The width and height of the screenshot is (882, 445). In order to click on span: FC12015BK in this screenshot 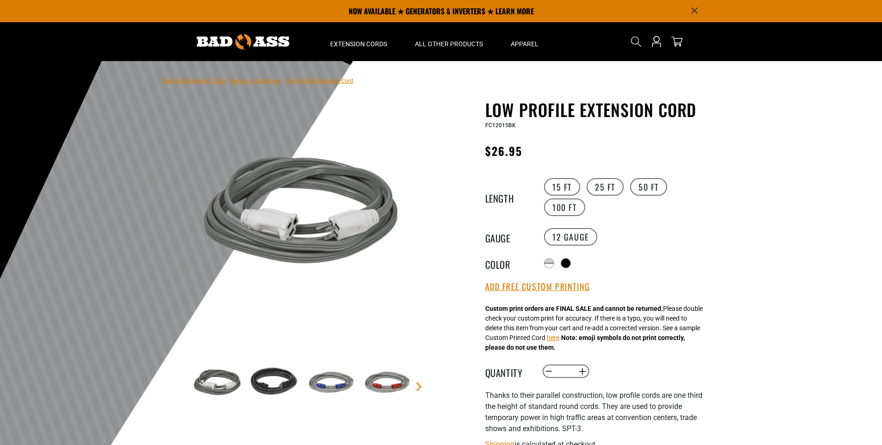, I will do `click(501, 125)`.